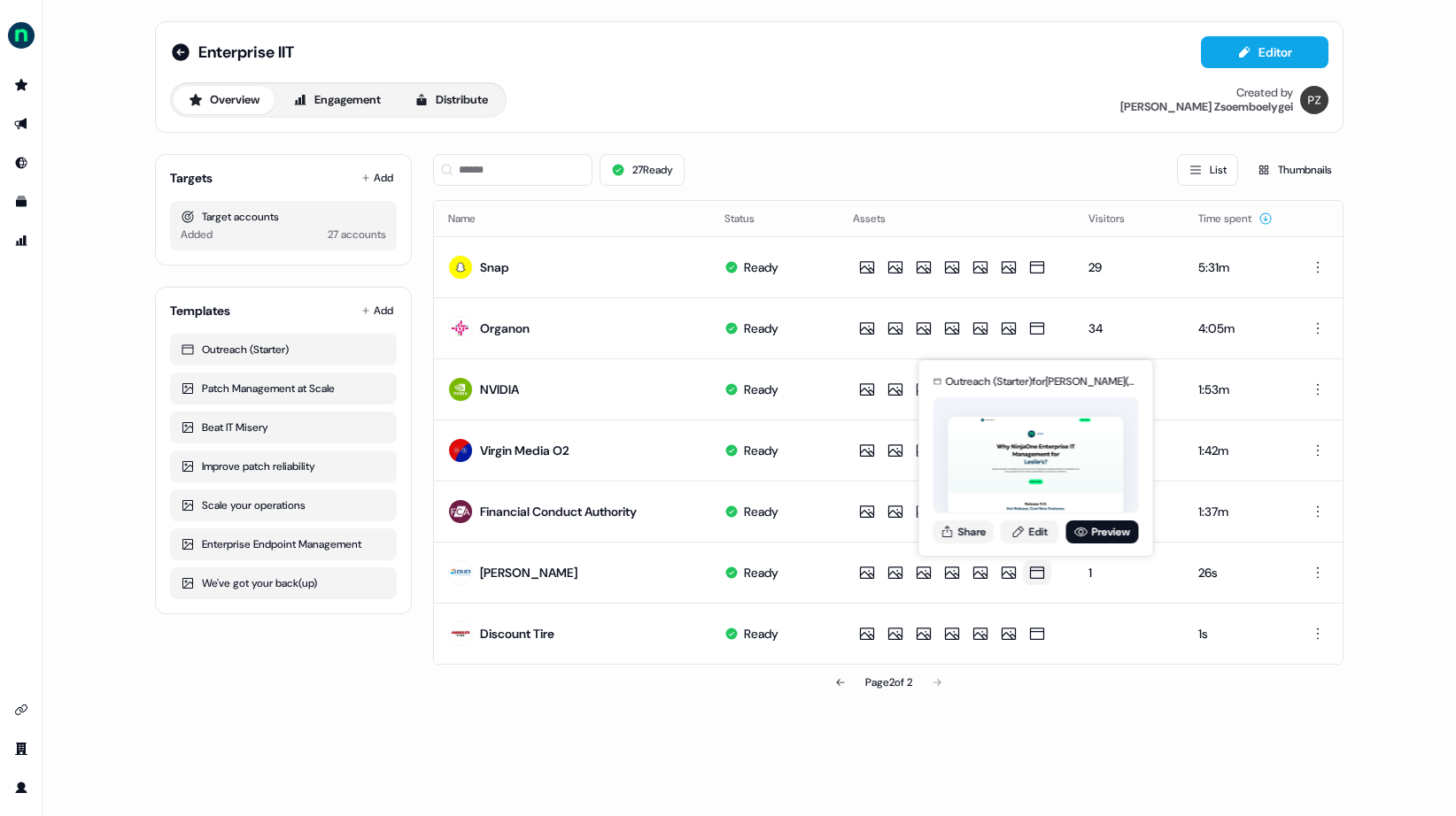 The height and width of the screenshot is (816, 1456). Describe the element at coordinates (21, 163) in the screenshot. I see `a: Go to Inbound` at that location.